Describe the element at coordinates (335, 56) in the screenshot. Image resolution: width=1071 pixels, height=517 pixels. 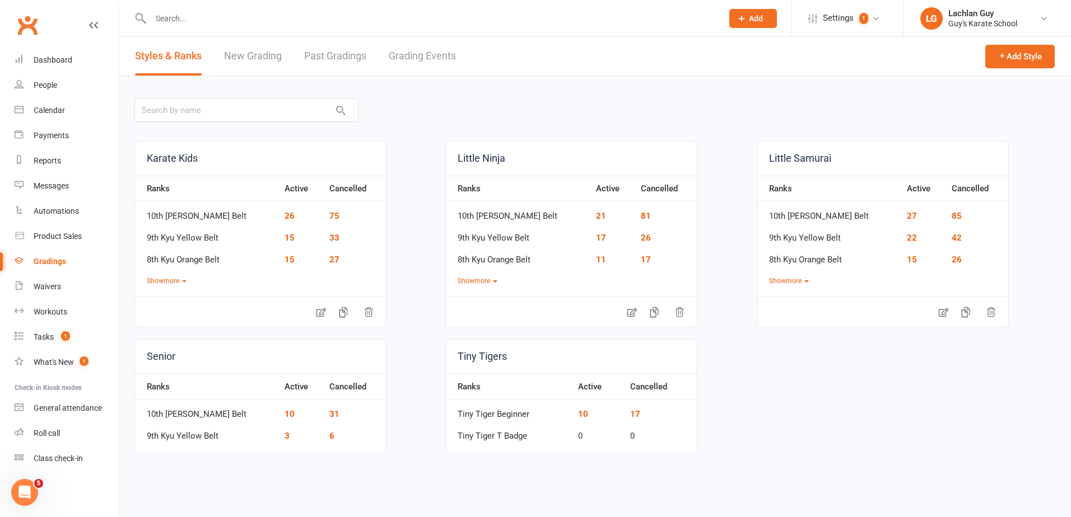
I see `a: Past Gradings` at that location.